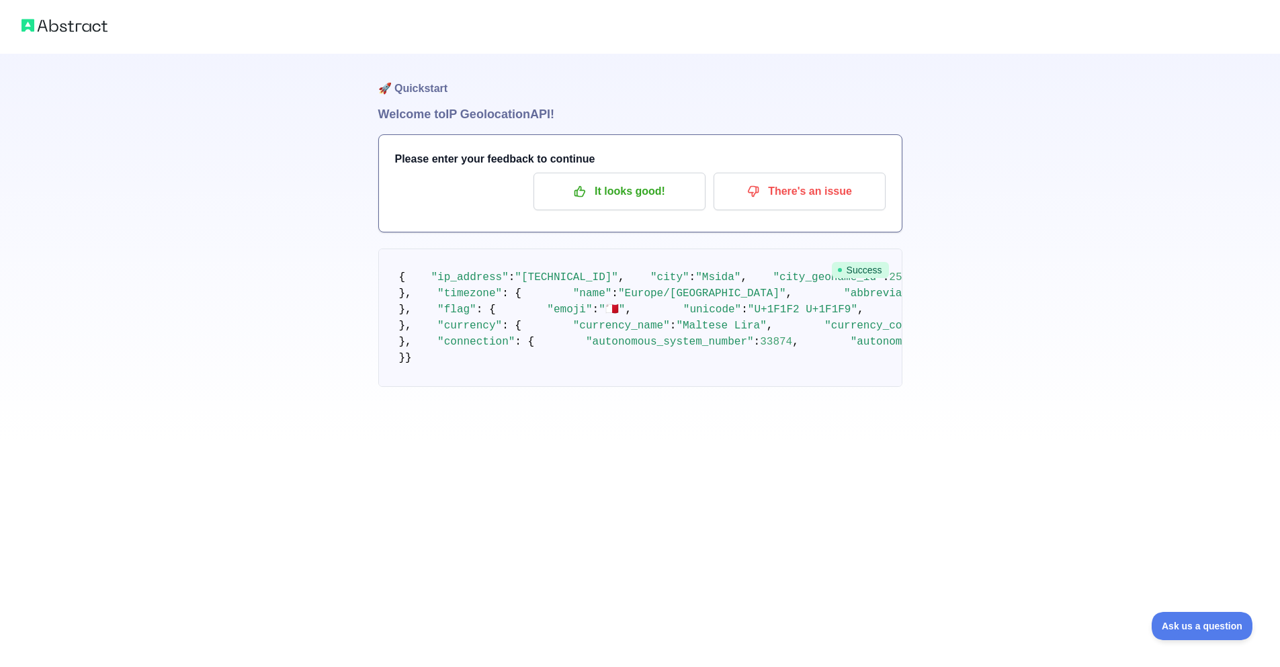  I want to click on span: "unicode", so click(712, 310).